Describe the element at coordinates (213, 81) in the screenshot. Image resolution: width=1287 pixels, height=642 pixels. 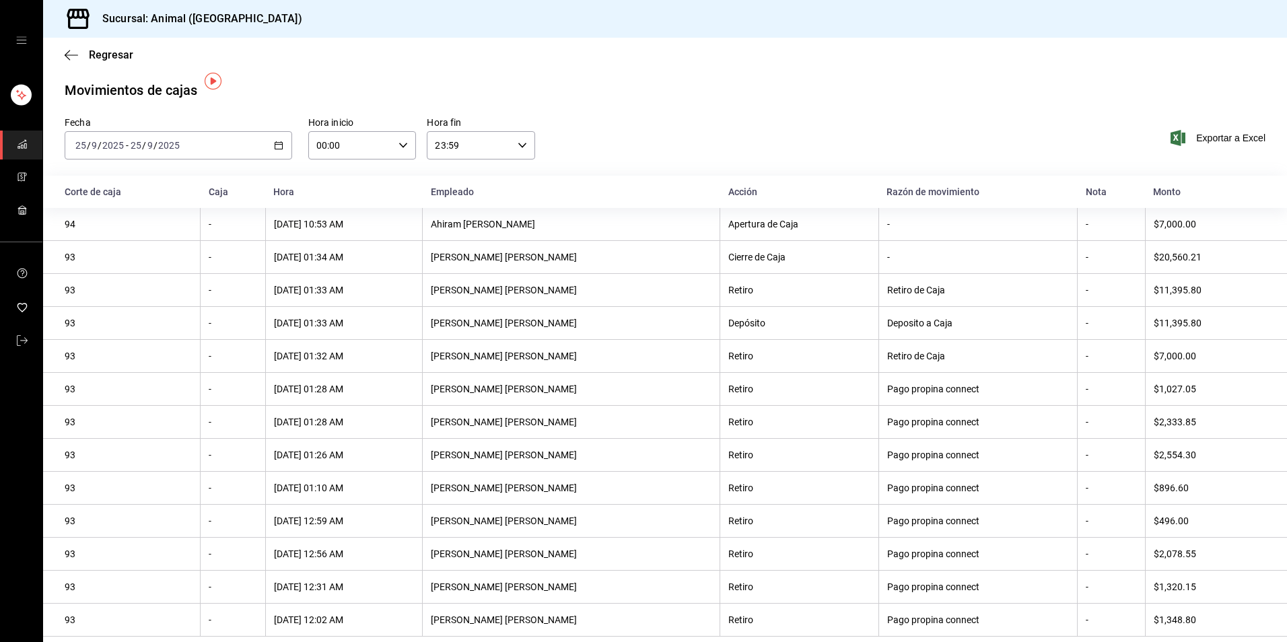
I see `img: Tooltip marker` at that location.